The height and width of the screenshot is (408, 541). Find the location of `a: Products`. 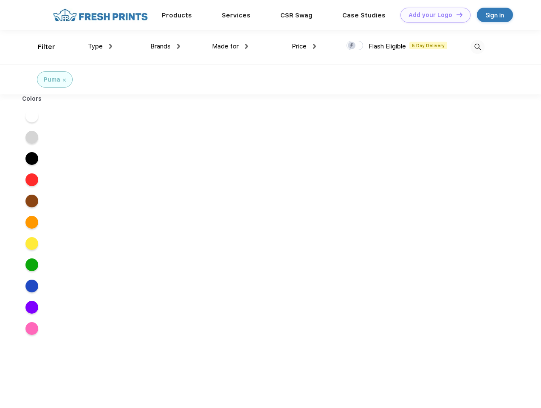

a: Products is located at coordinates (177, 15).